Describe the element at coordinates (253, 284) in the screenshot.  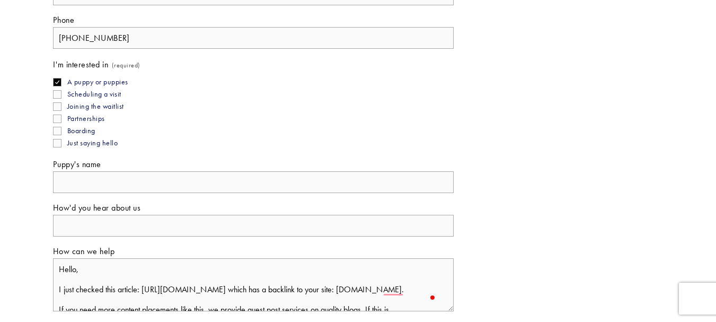
I see `textarea: To enrich screen reader interactions, please activate Accessibility in Grammarly extension settings` at that location.